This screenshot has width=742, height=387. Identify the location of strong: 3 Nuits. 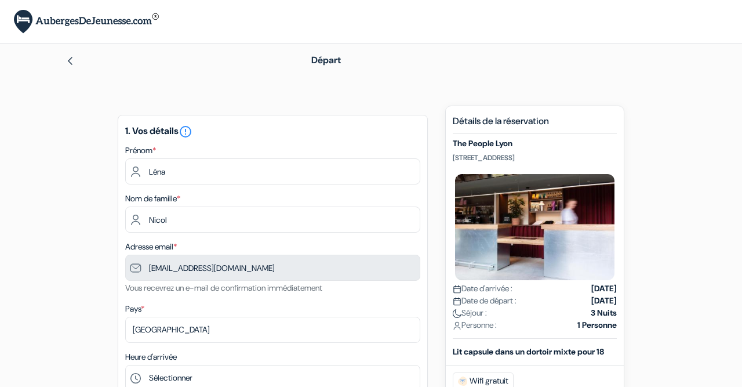
(604, 313).